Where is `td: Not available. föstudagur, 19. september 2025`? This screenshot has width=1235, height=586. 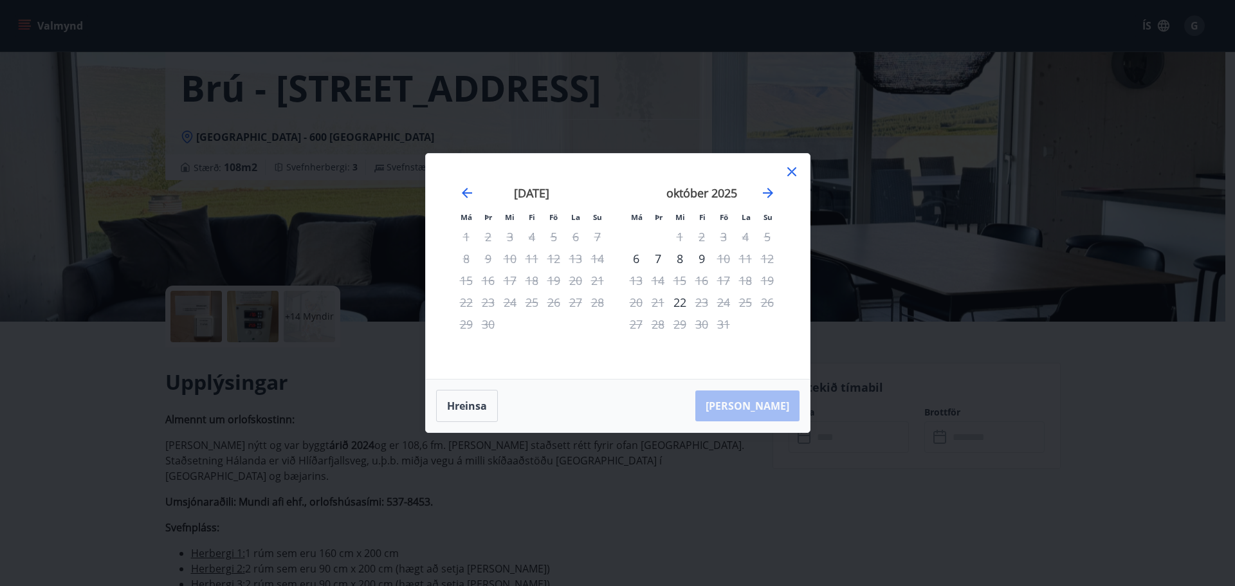
td: Not available. föstudagur, 19. september 2025 is located at coordinates (554, 280).